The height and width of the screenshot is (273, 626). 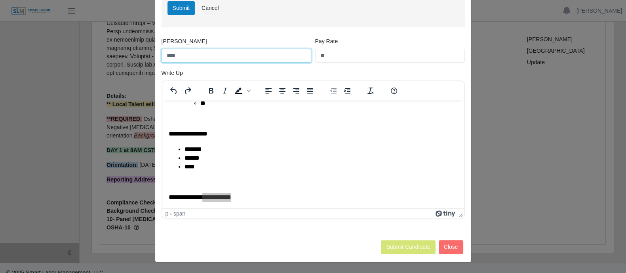 I want to click on button: Redo, so click(x=187, y=91).